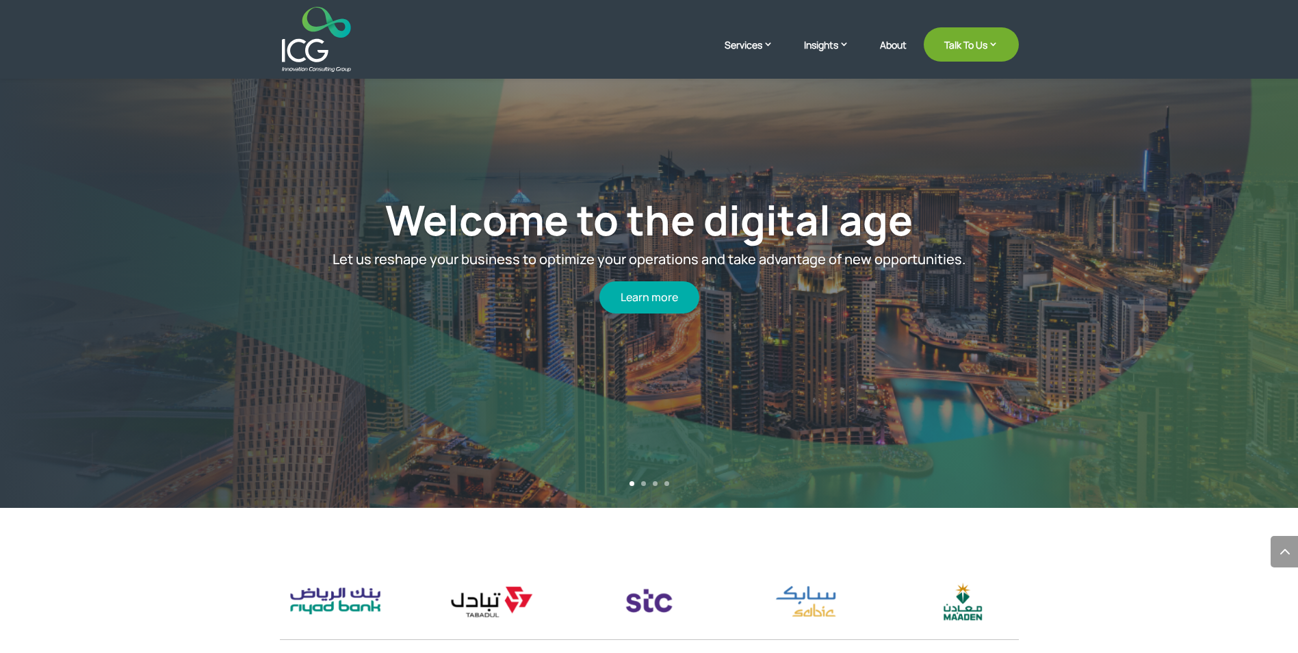 This screenshot has height=653, width=1298. What do you see at coordinates (755, 55) in the screenshot?
I see `a: Services` at bounding box center [755, 55].